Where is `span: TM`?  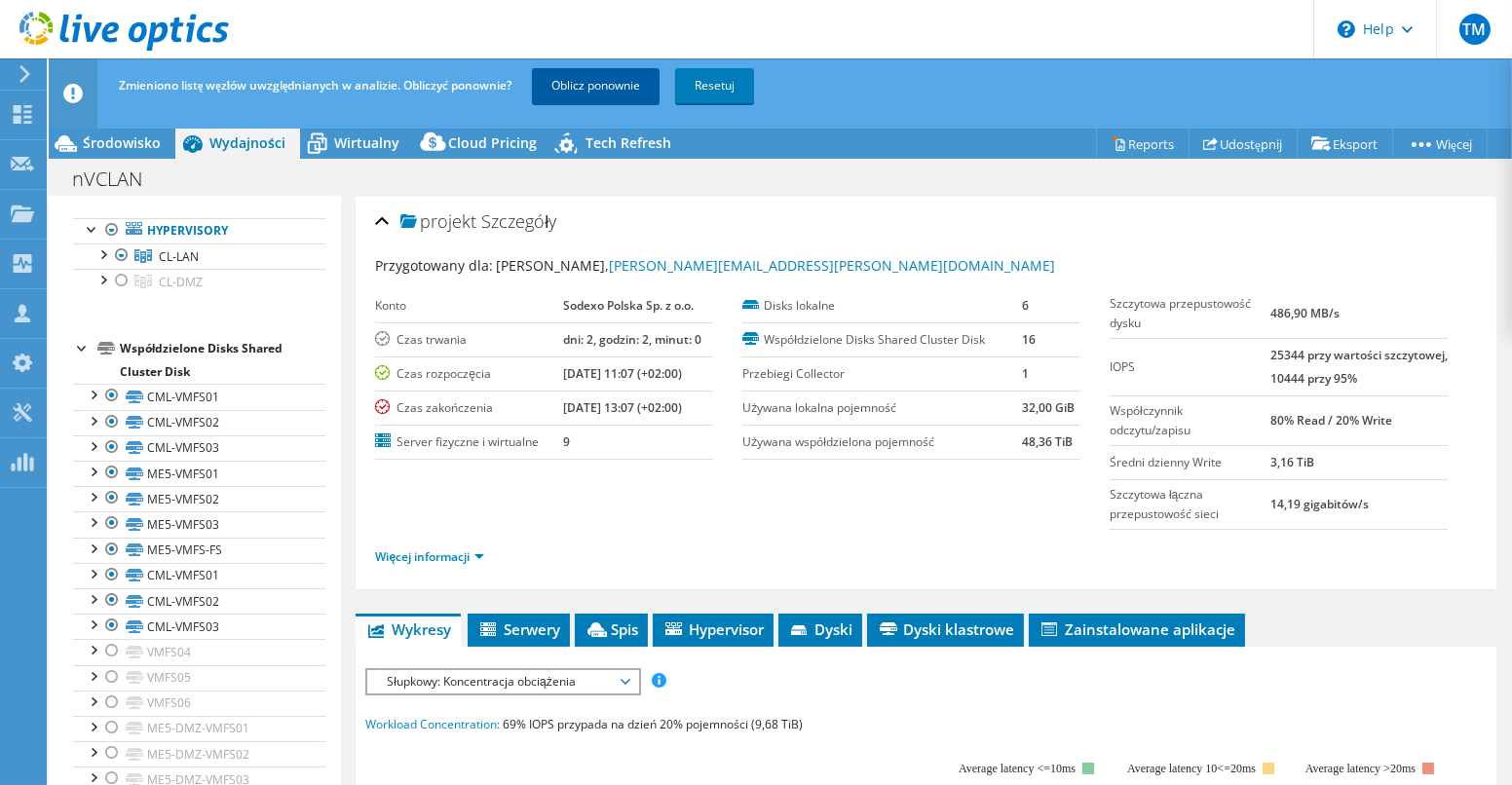 span: TM is located at coordinates (1475, 29).